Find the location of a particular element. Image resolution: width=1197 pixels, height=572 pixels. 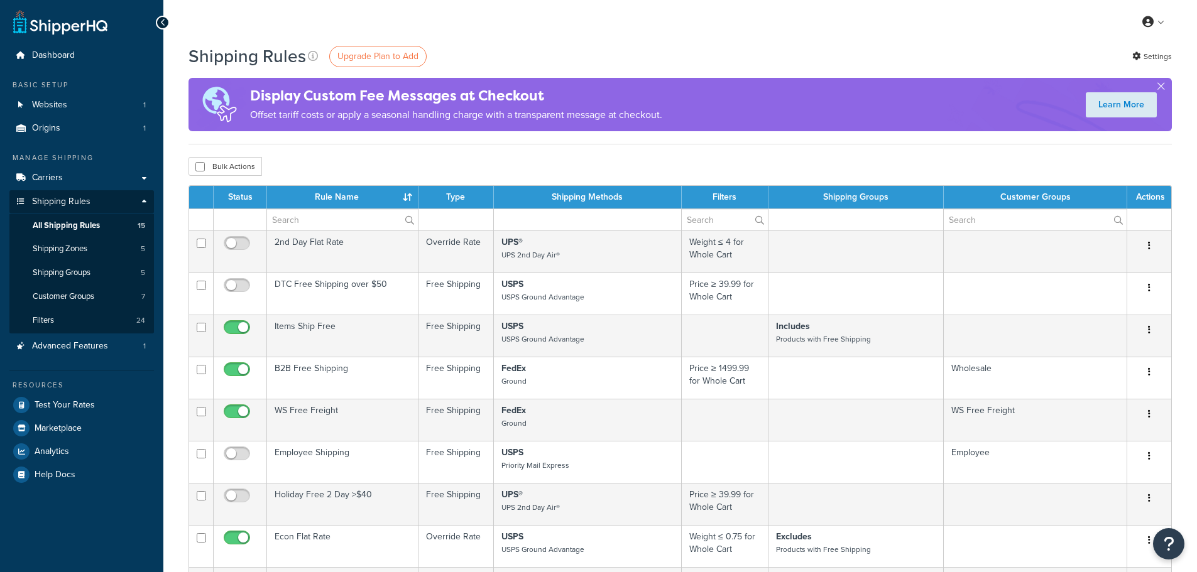

th: Customer Groups is located at coordinates (1035, 197).